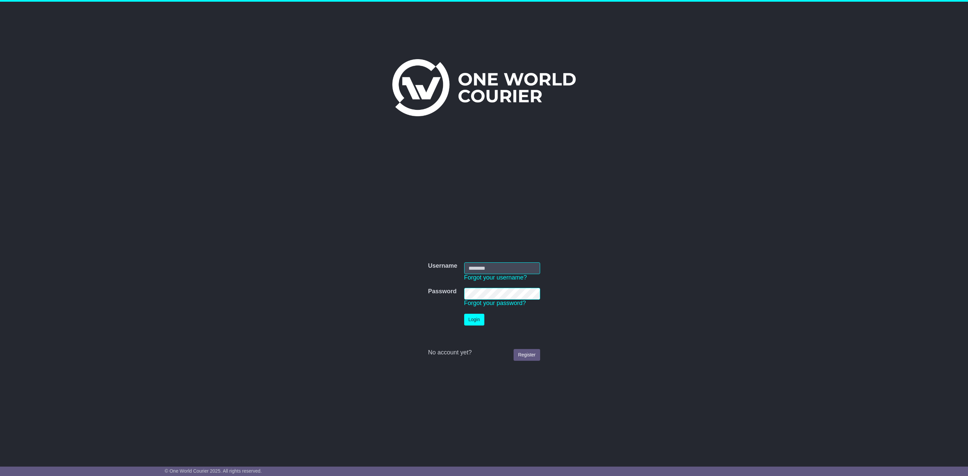  Describe the element at coordinates (484, 353) in the screenshot. I see `div: No account yet?` at that location.